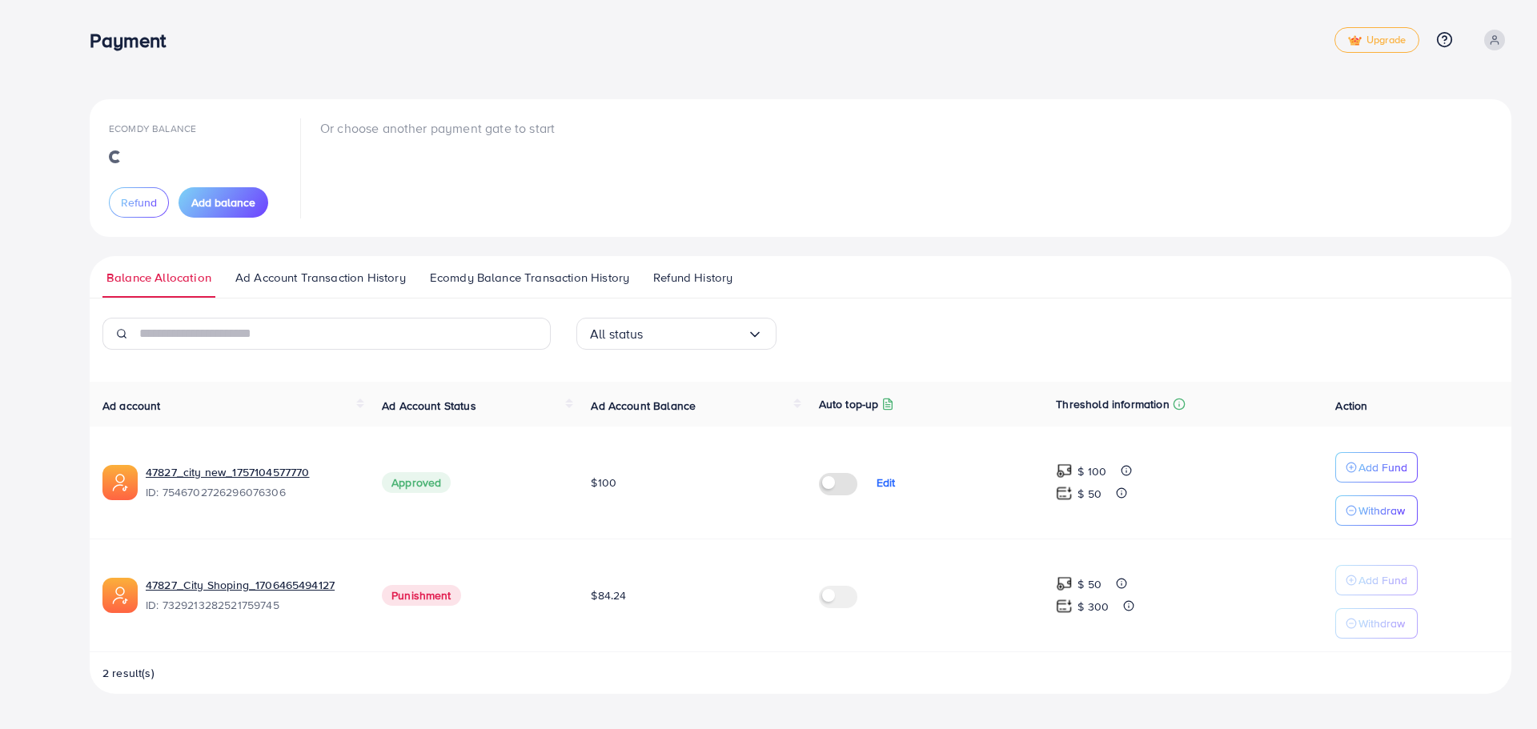 The width and height of the screenshot is (1537, 729). What do you see at coordinates (251, 596) in the screenshot?
I see `div: <span class='underline'>47827_City Shoping_1706465494127</span></br>7329213282521759745` at bounding box center [251, 596].